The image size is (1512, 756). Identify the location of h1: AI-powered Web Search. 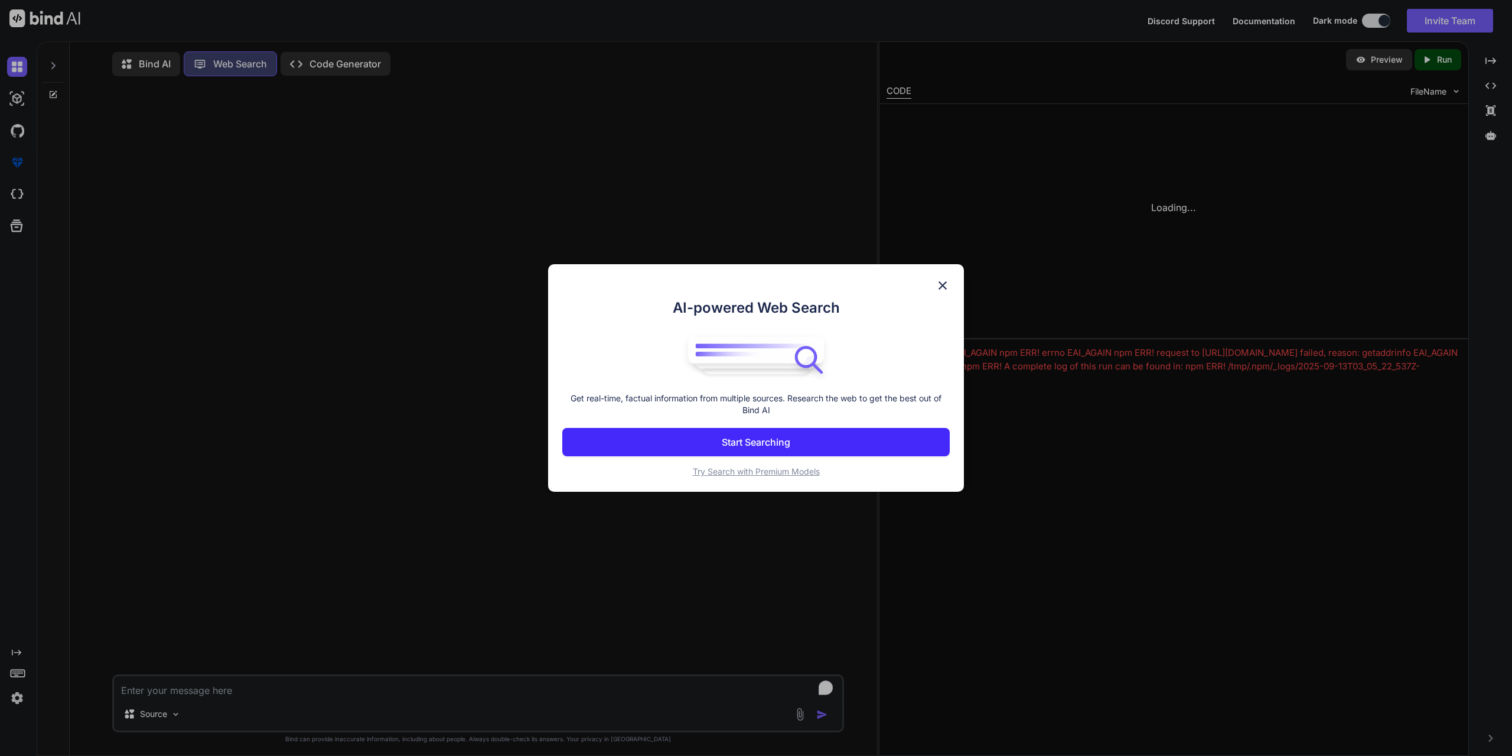
(756, 308).